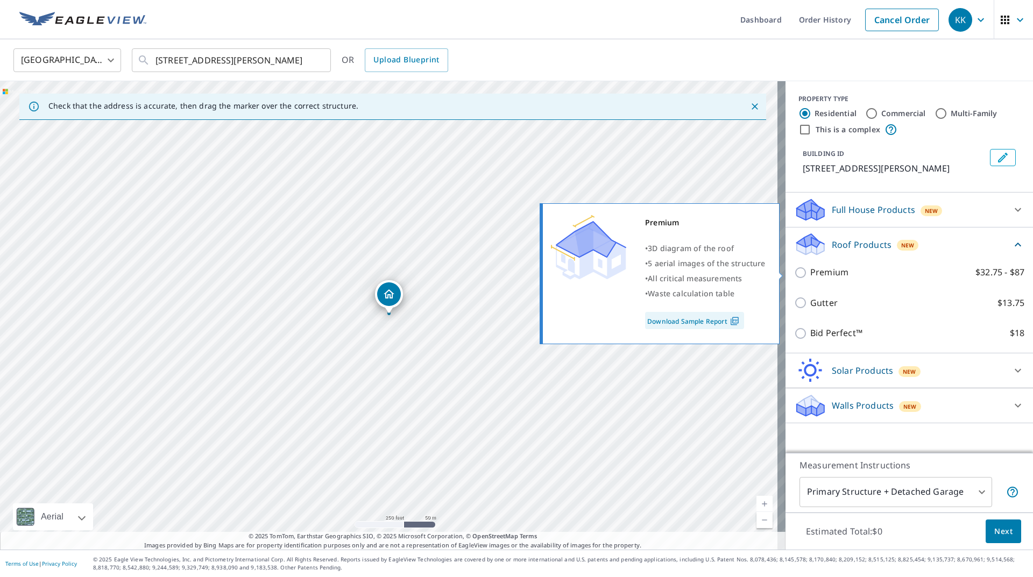  Describe the element at coordinates (389, 297) in the screenshot. I see `div: Dropped pin, building 1, Residential property, 805 Lawrence Ct Marshall, MN 56258` at that location.